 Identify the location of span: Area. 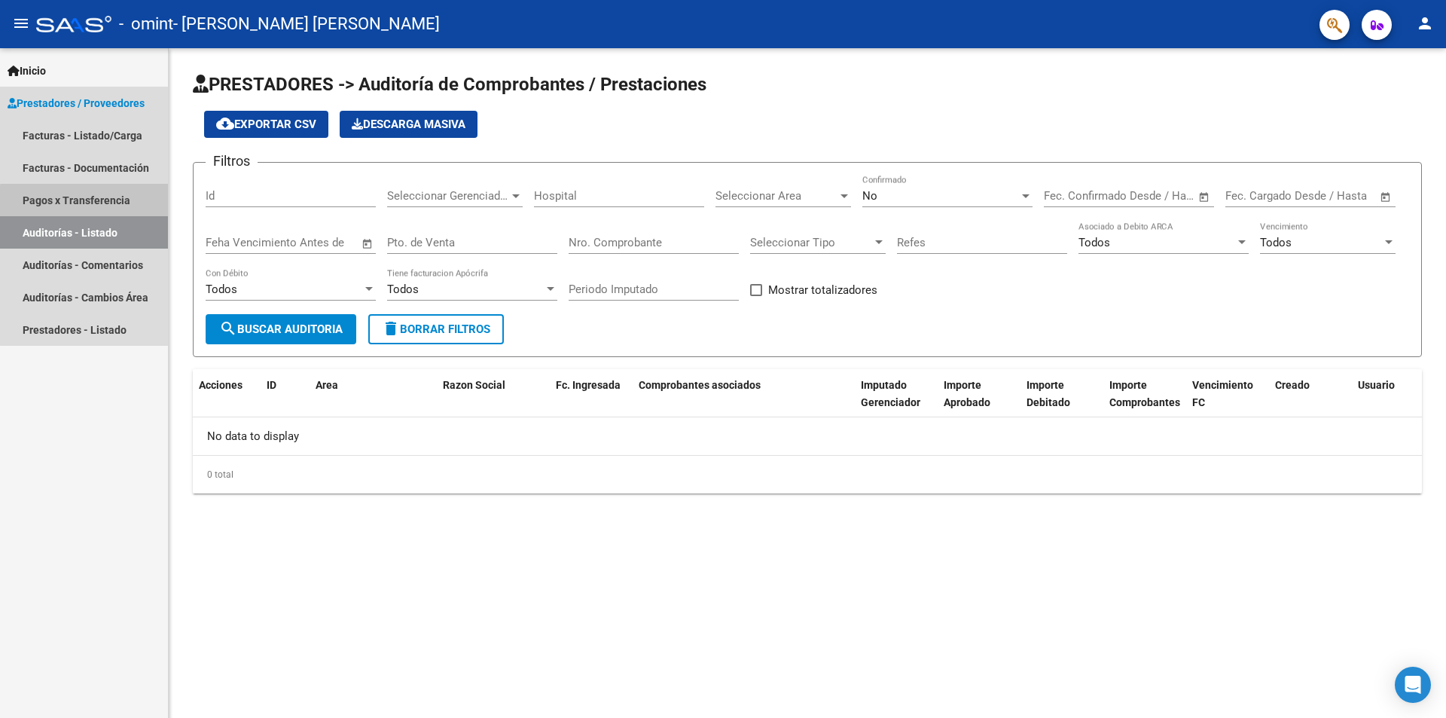
(327, 385).